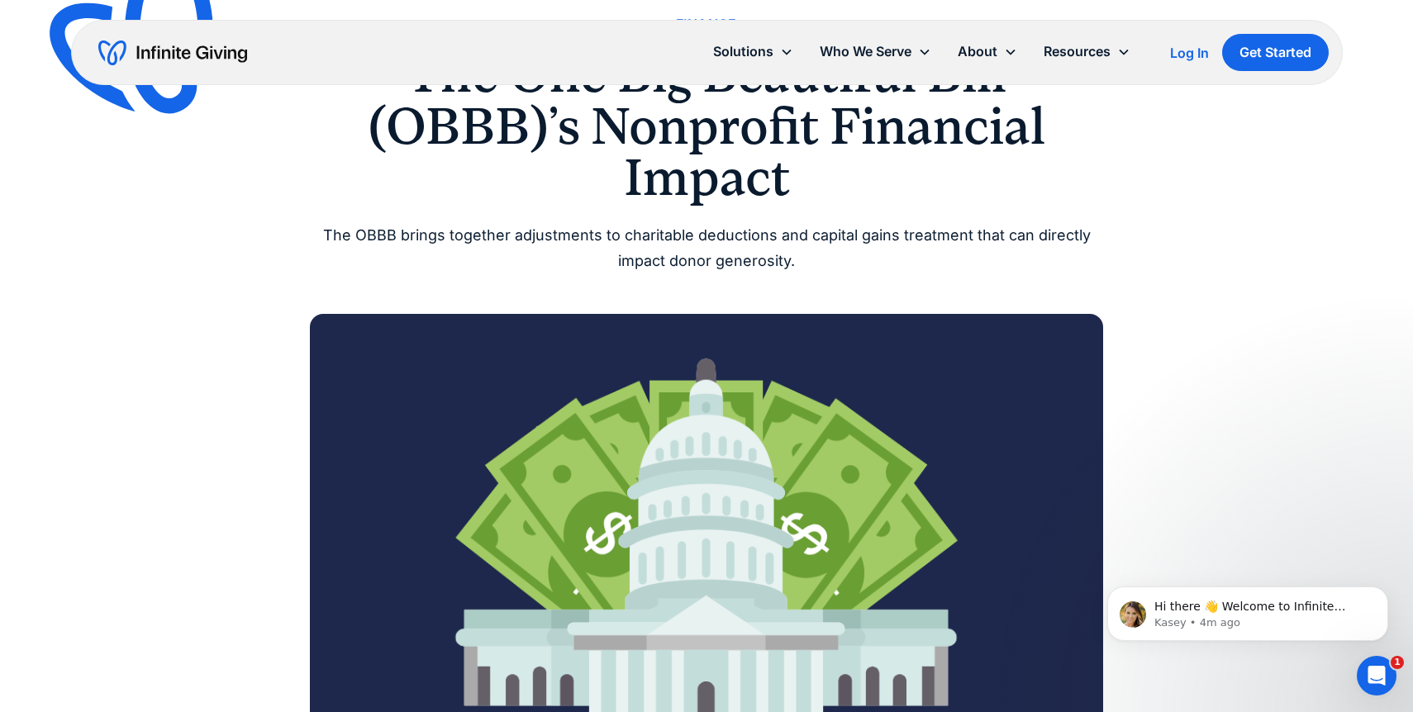  What do you see at coordinates (1189, 53) in the screenshot?
I see `div: Log In` at bounding box center [1189, 53].